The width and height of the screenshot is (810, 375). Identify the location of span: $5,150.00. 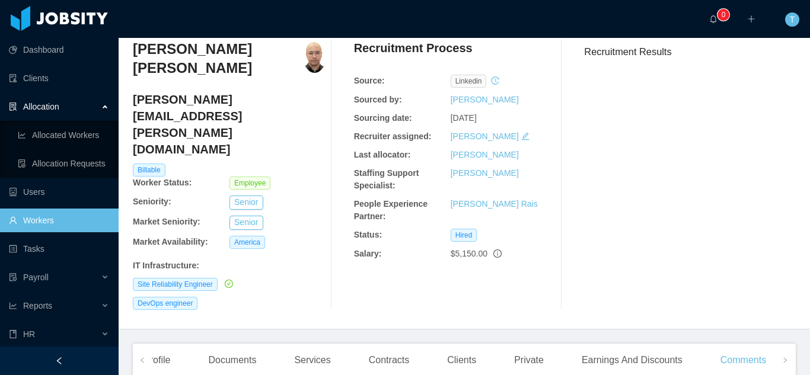
(469, 254).